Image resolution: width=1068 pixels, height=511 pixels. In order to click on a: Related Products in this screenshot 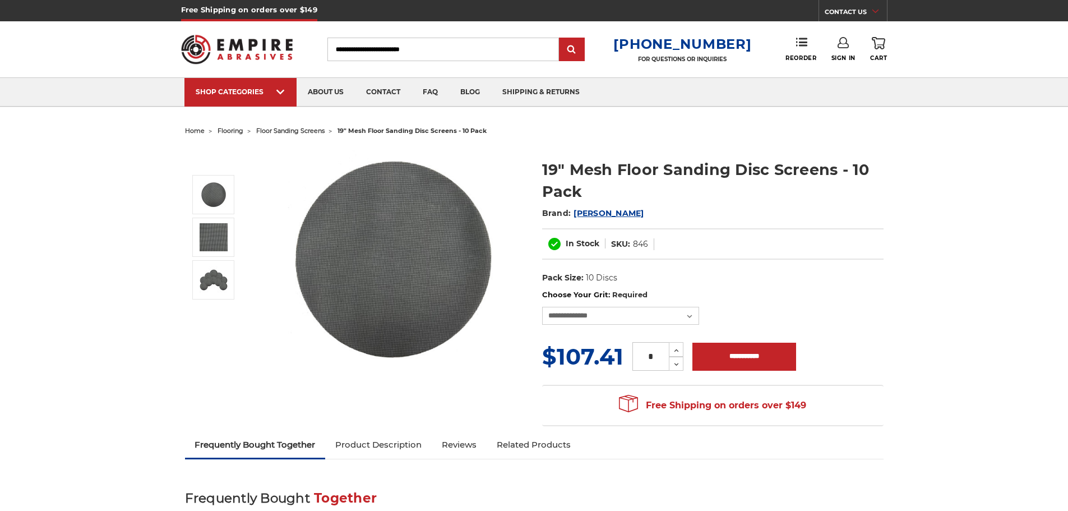, I will do `click(534, 445)`.